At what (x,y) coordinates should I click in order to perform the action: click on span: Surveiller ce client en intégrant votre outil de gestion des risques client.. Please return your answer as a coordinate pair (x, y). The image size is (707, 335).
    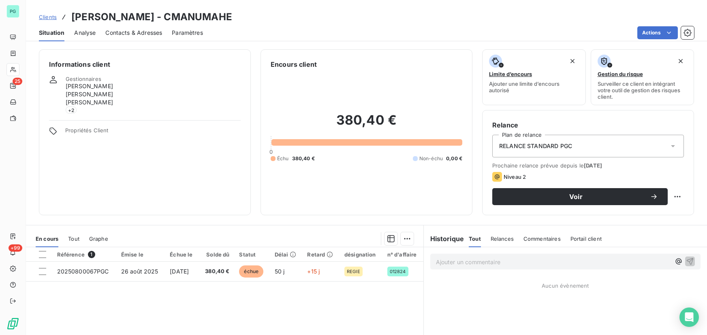
    Looking at the image, I should click on (642, 90).